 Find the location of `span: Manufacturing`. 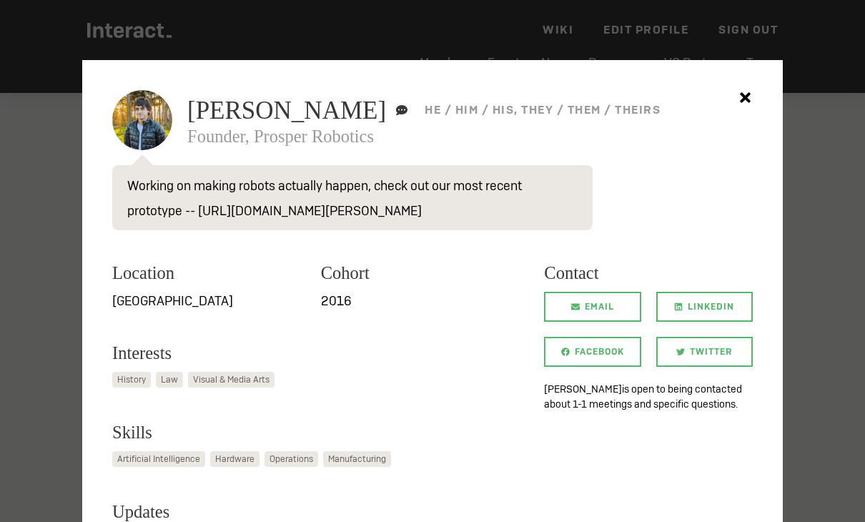

span: Manufacturing is located at coordinates (357, 459).